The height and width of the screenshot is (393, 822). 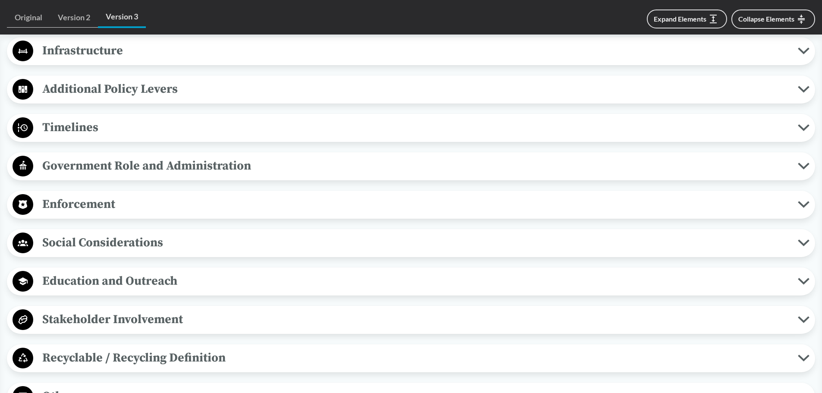 What do you see at coordinates (411, 205) in the screenshot?
I see `button: Enforcement` at bounding box center [411, 205].